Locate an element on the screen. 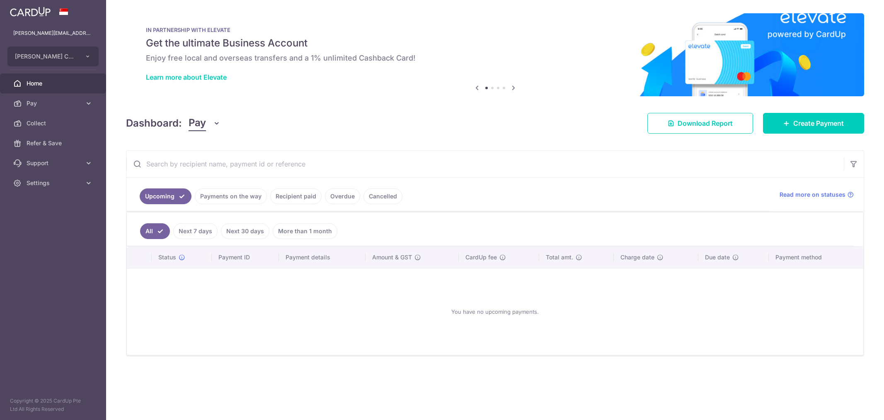  a: Next 30 days is located at coordinates (245, 231).